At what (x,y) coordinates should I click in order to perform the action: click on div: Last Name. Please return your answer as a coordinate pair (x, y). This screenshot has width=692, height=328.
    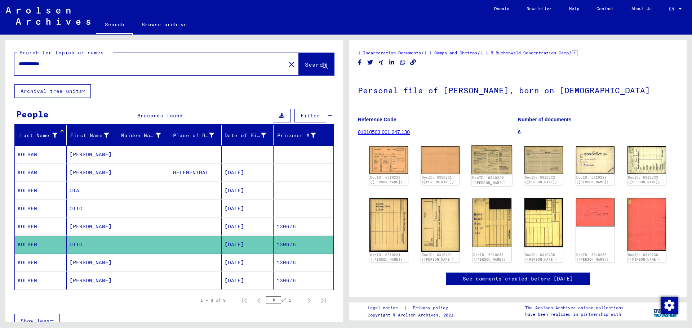
    Looking at the image, I should click on (37, 135).